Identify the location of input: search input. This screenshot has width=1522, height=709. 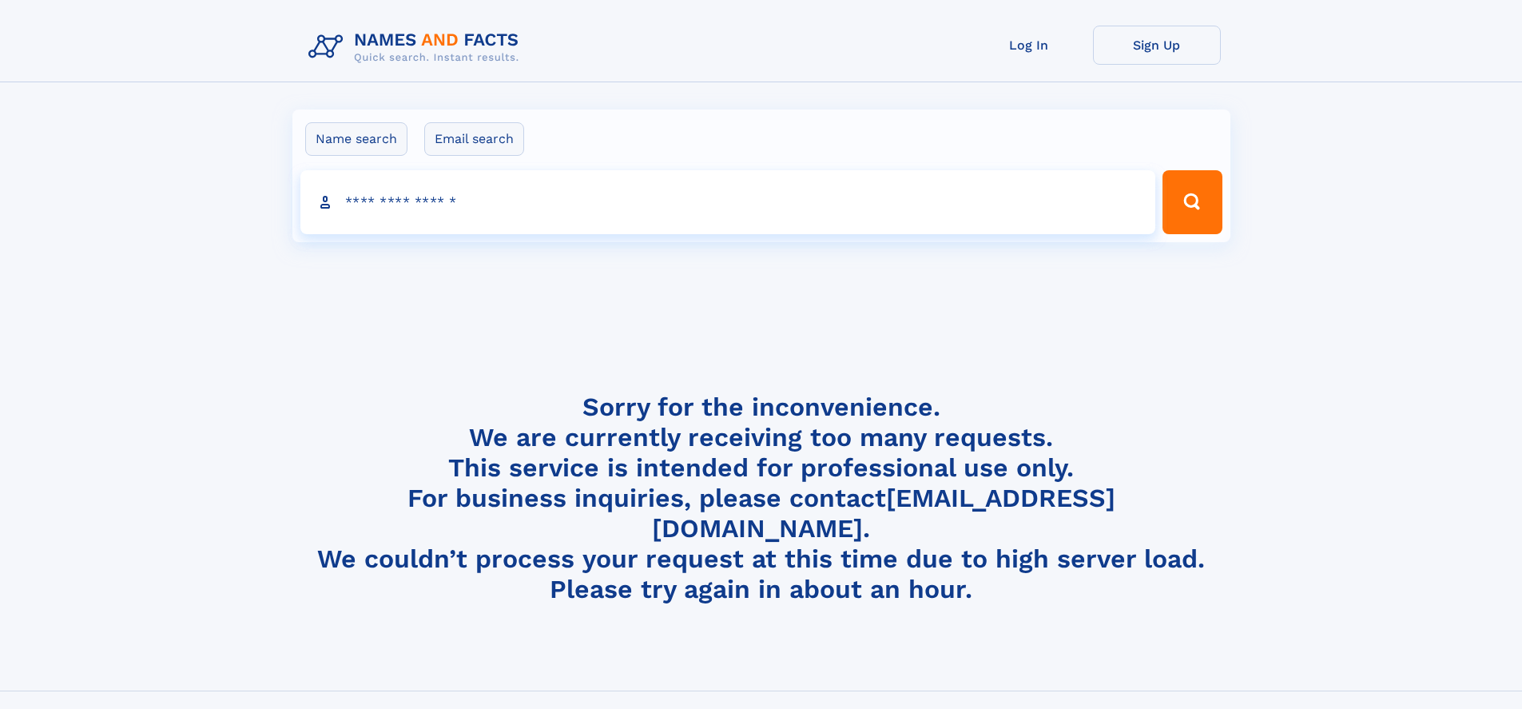
(728, 202).